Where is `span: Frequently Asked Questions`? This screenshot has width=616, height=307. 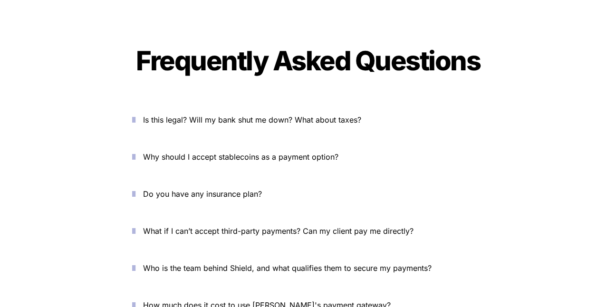 span: Frequently Asked Questions is located at coordinates (308, 61).